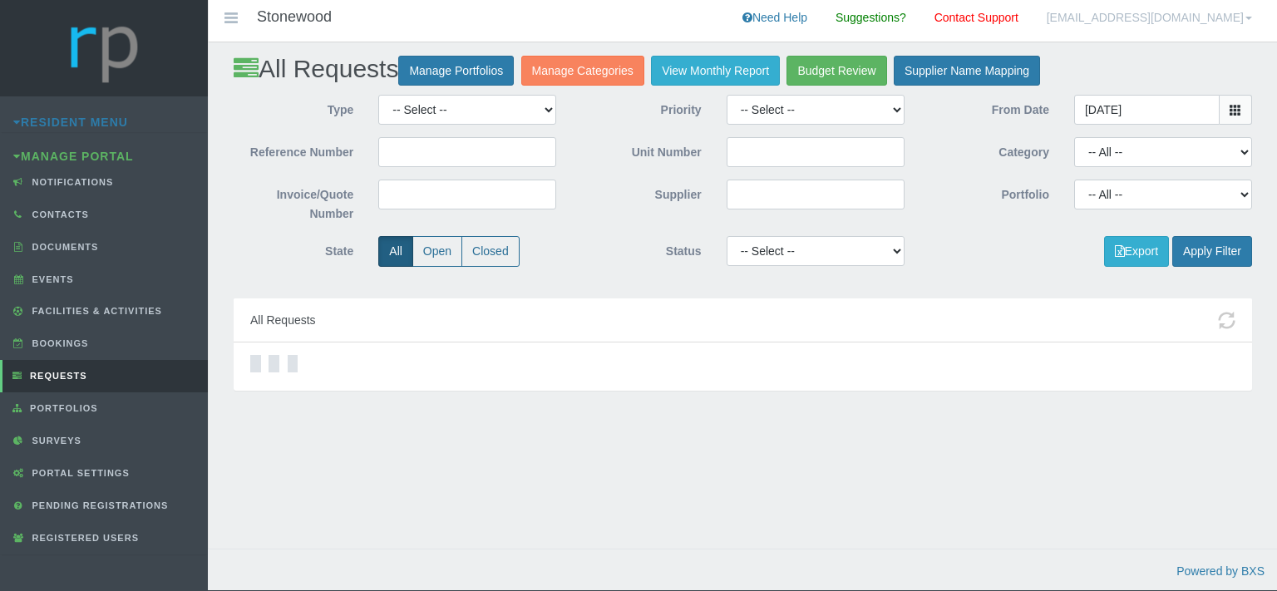 Image resolution: width=1277 pixels, height=591 pixels. What do you see at coordinates (62, 408) in the screenshot?
I see `span: Portfolios` at bounding box center [62, 408].